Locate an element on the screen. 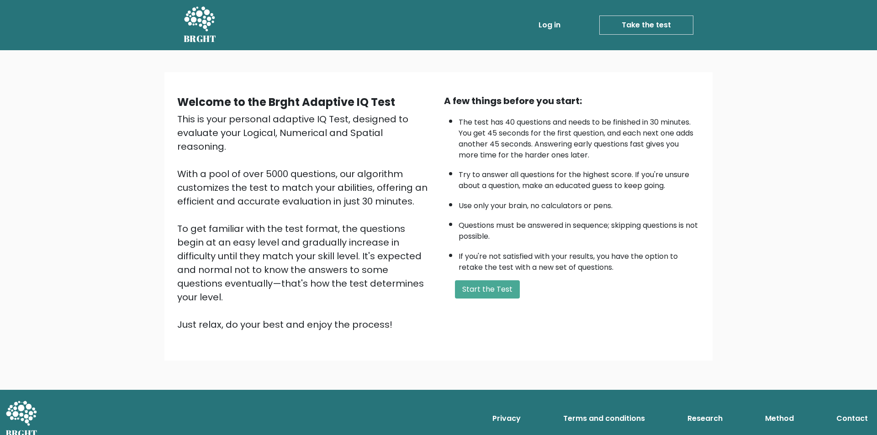  li: The test has 40 questions and needs to be finished in 30 minutes. You get 45 seconds for the firs... is located at coordinates (579, 137).